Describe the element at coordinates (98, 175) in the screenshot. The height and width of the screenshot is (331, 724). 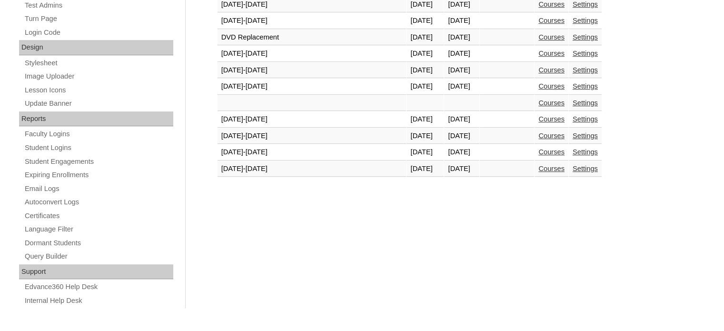
I see `a: Expiring Enrollments` at that location.